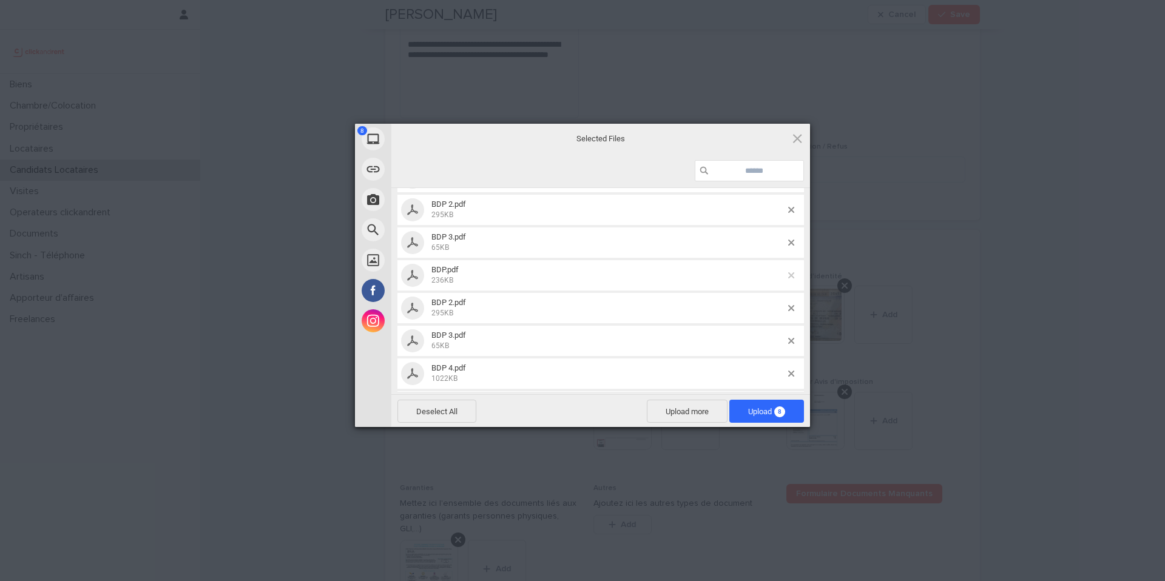  I want to click on span: Deselect All, so click(437, 411).